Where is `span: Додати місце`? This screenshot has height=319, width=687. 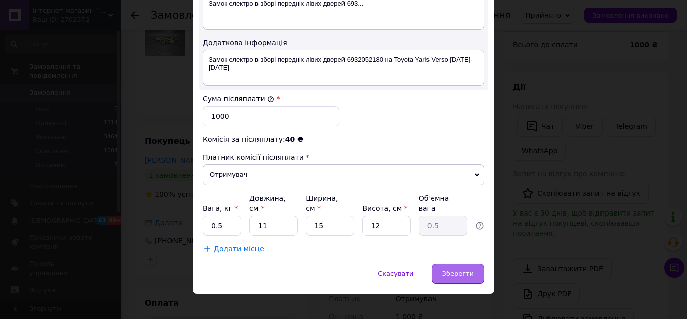 span: Додати місце is located at coordinates (239, 249).